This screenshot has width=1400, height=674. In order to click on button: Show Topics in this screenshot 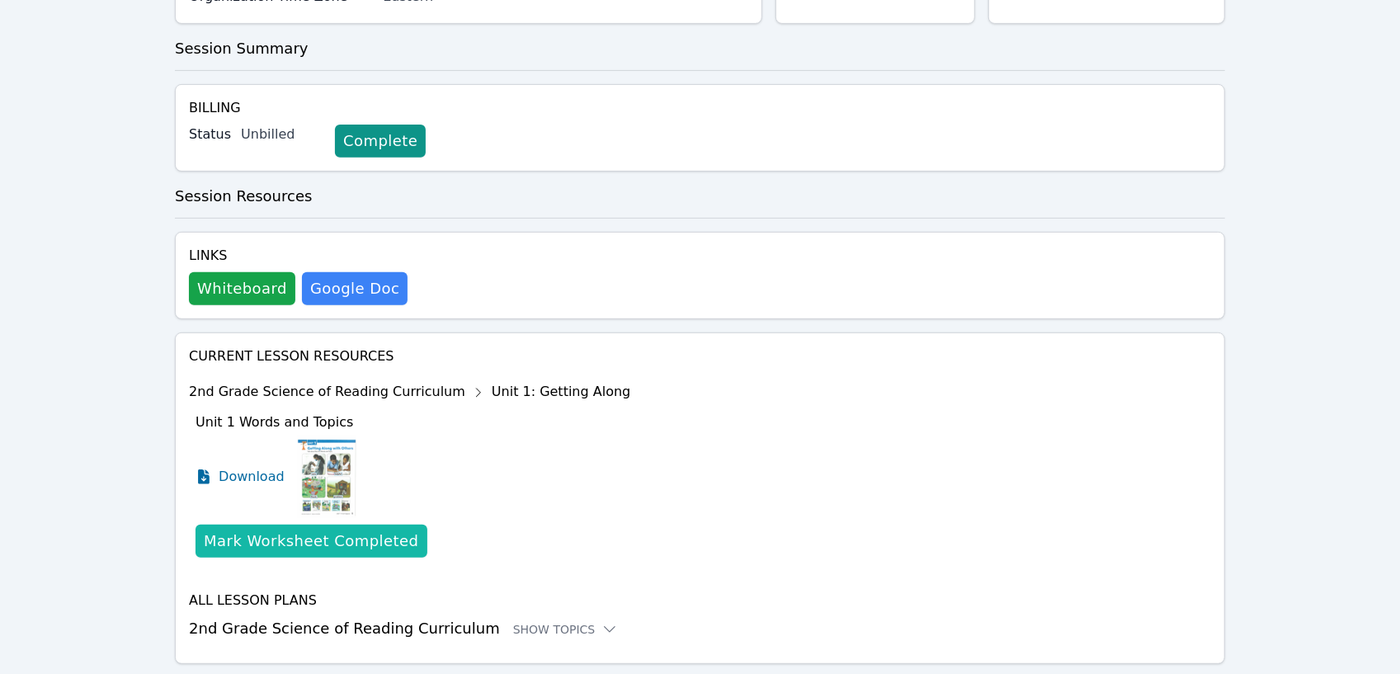, I will do `click(566, 630)`.